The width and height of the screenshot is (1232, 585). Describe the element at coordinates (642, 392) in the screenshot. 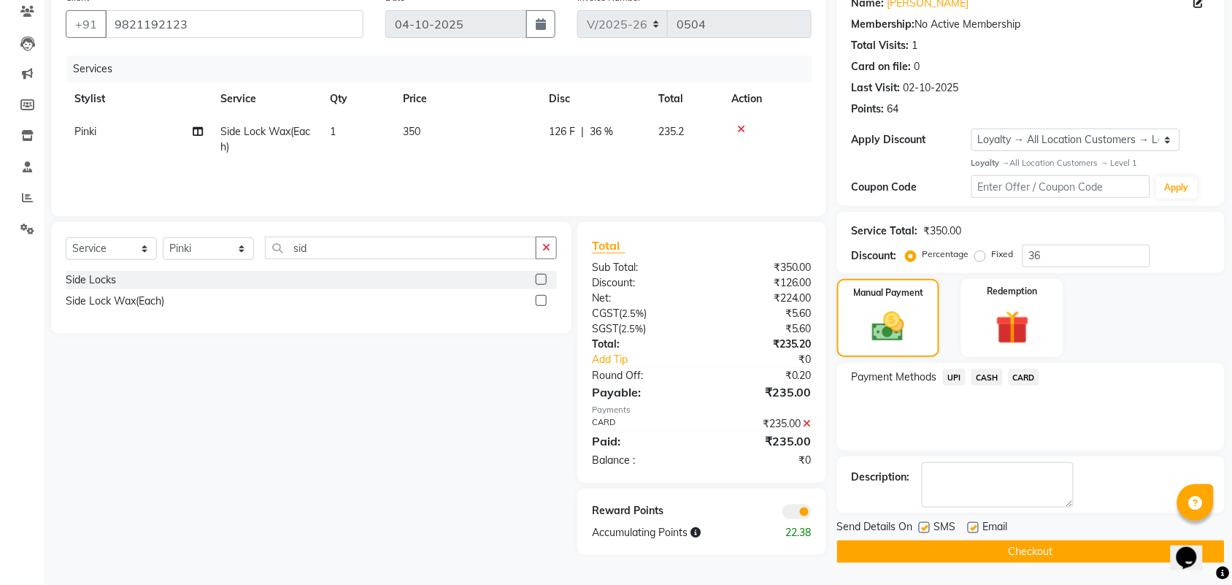

I see `div: Payable:` at that location.